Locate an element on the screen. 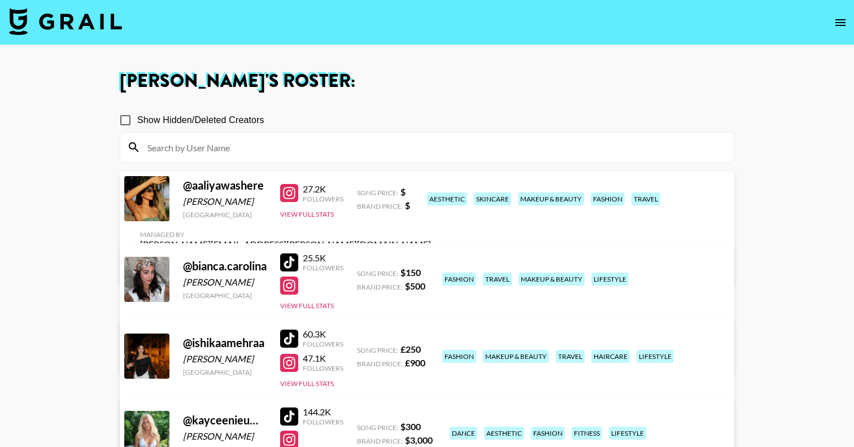 The width and height of the screenshot is (854, 447). strong: £ 900 is located at coordinates (415, 363).